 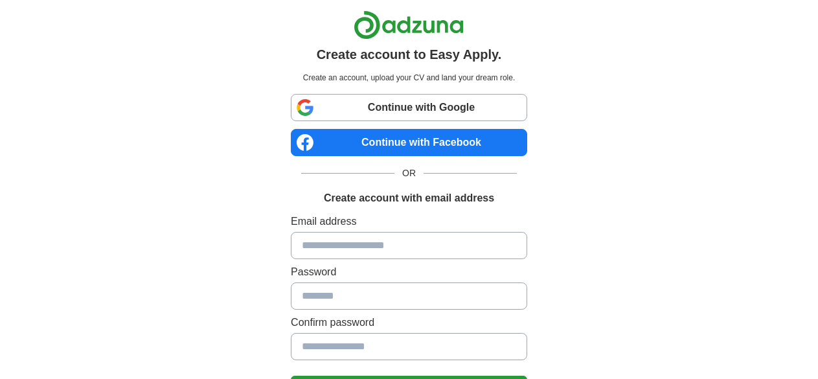 What do you see at coordinates (409, 173) in the screenshot?
I see `span: OR` at bounding box center [409, 173].